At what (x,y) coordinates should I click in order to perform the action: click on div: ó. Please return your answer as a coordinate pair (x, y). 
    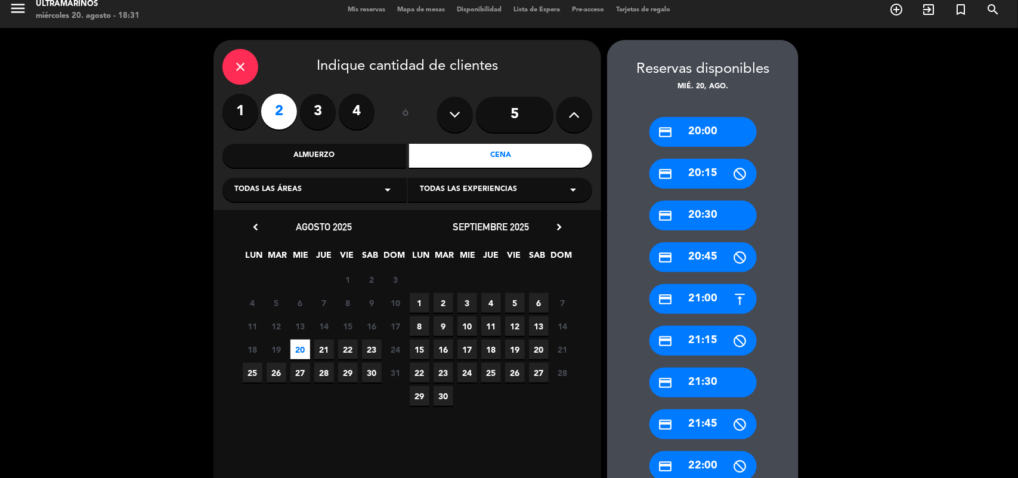
    Looking at the image, I should click on (405, 114).